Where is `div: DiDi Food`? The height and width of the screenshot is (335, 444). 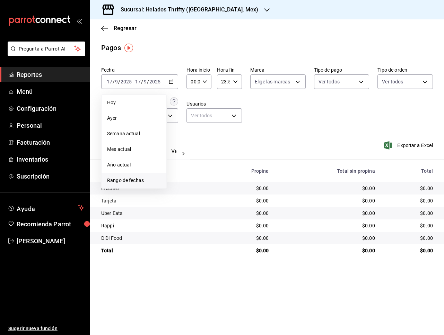
div: DiDi Food is located at coordinates (154, 238).